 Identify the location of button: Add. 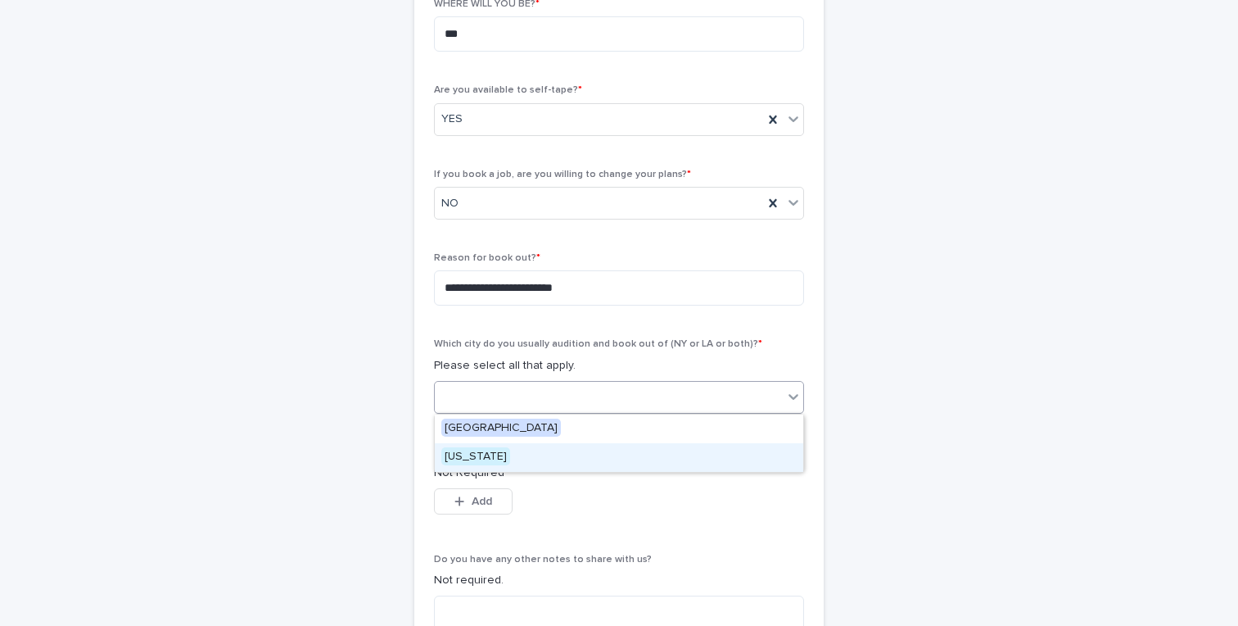
(473, 501).